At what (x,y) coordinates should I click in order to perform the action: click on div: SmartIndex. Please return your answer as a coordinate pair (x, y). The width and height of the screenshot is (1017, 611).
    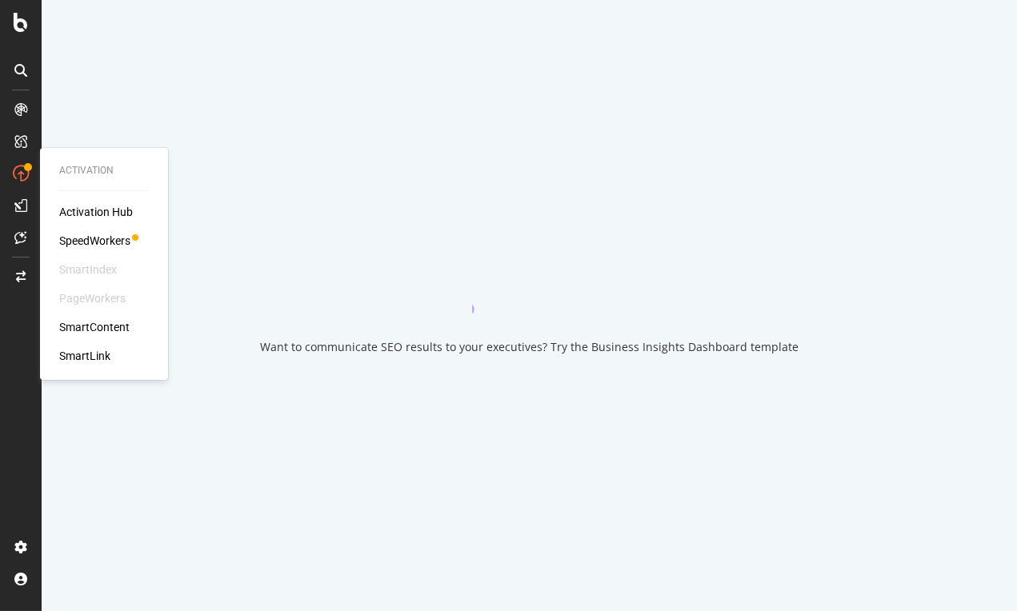
    Looking at the image, I should click on (88, 270).